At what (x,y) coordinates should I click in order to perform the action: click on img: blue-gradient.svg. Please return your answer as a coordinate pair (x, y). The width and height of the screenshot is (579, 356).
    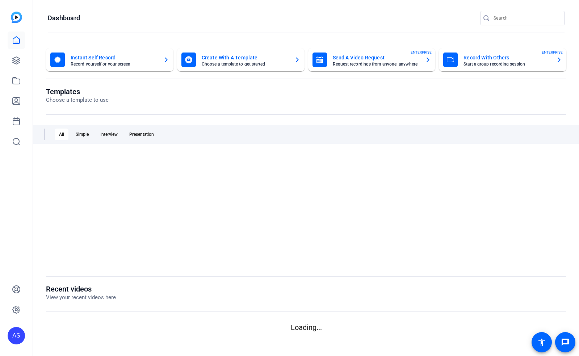
    Looking at the image, I should click on (16, 17).